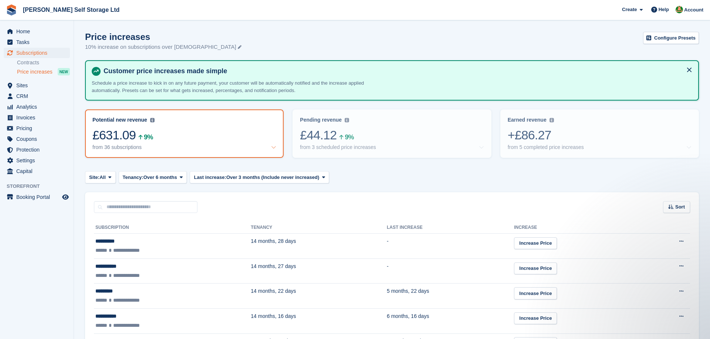  What do you see at coordinates (671, 38) in the screenshot?
I see `a: Configure Presets` at bounding box center [671, 38].